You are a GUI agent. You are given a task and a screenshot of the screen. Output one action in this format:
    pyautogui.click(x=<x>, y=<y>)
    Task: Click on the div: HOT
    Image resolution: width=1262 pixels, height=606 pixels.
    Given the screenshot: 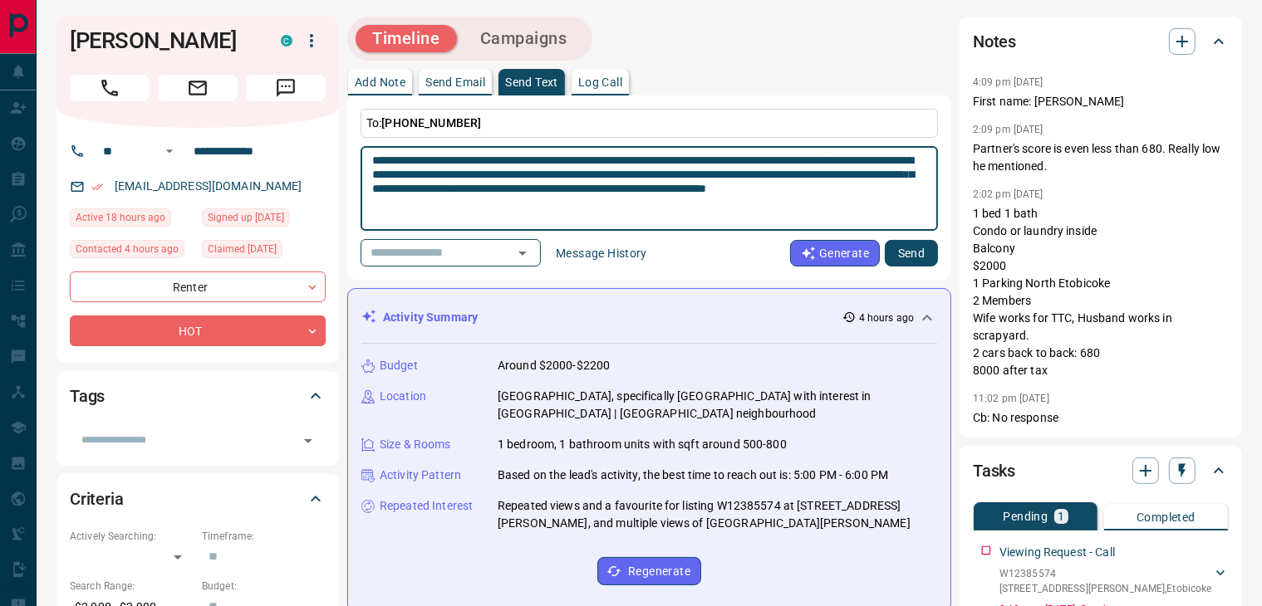 What is the action you would take?
    pyautogui.click(x=198, y=331)
    